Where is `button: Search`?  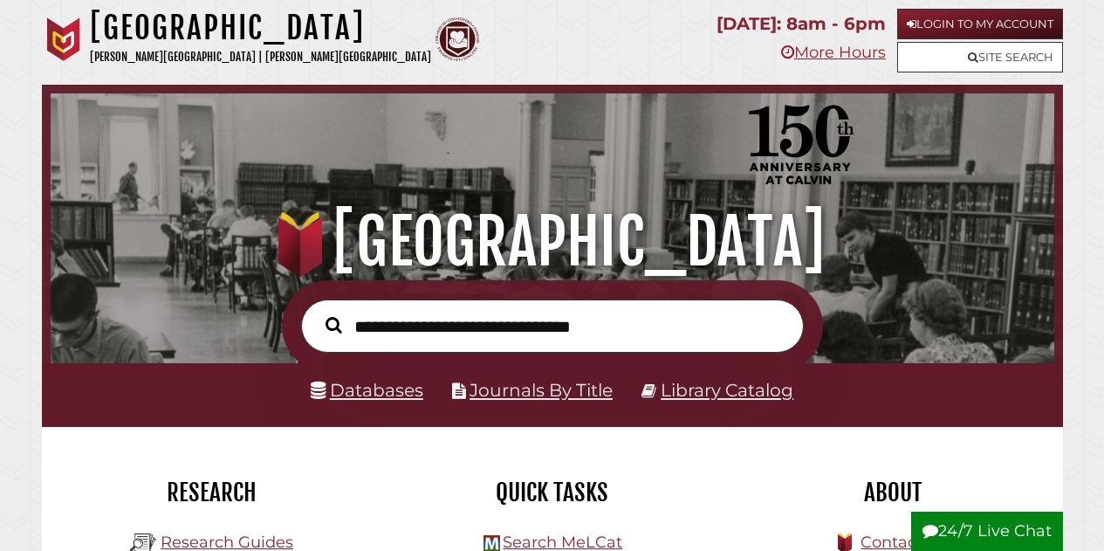
button: Search is located at coordinates (333, 325).